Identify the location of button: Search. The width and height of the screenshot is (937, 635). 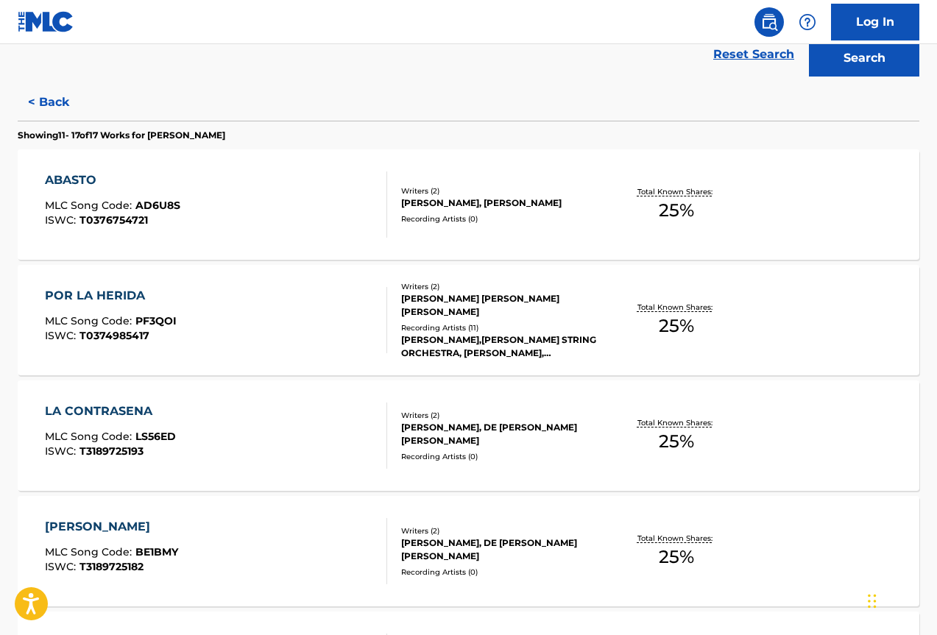
(864, 58).